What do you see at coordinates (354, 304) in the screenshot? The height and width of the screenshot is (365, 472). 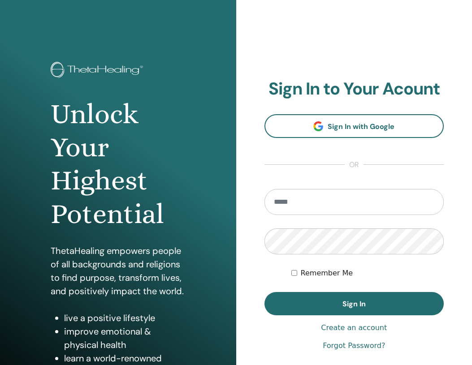 I see `span: Sign In` at bounding box center [354, 304].